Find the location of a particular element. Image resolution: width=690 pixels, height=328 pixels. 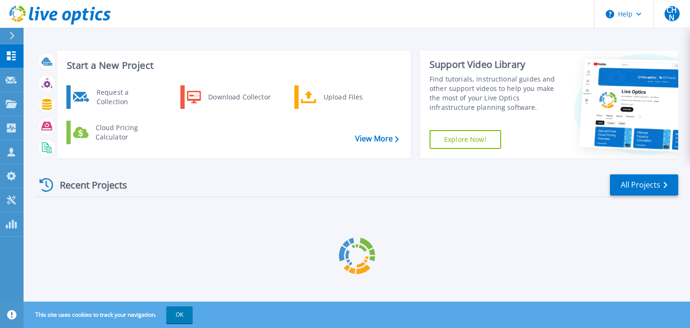

div: Upload Files is located at coordinates (354, 97).